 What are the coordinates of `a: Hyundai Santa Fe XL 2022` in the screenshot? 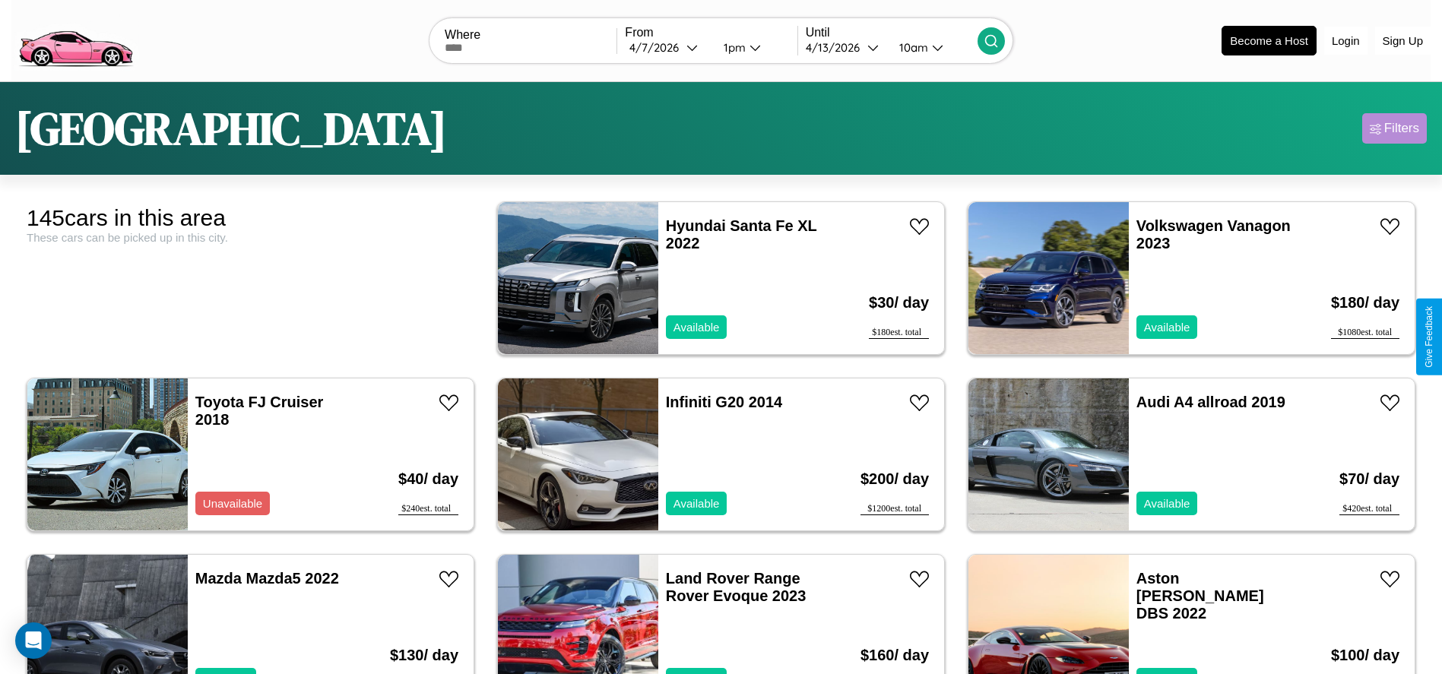 It's located at (741, 234).